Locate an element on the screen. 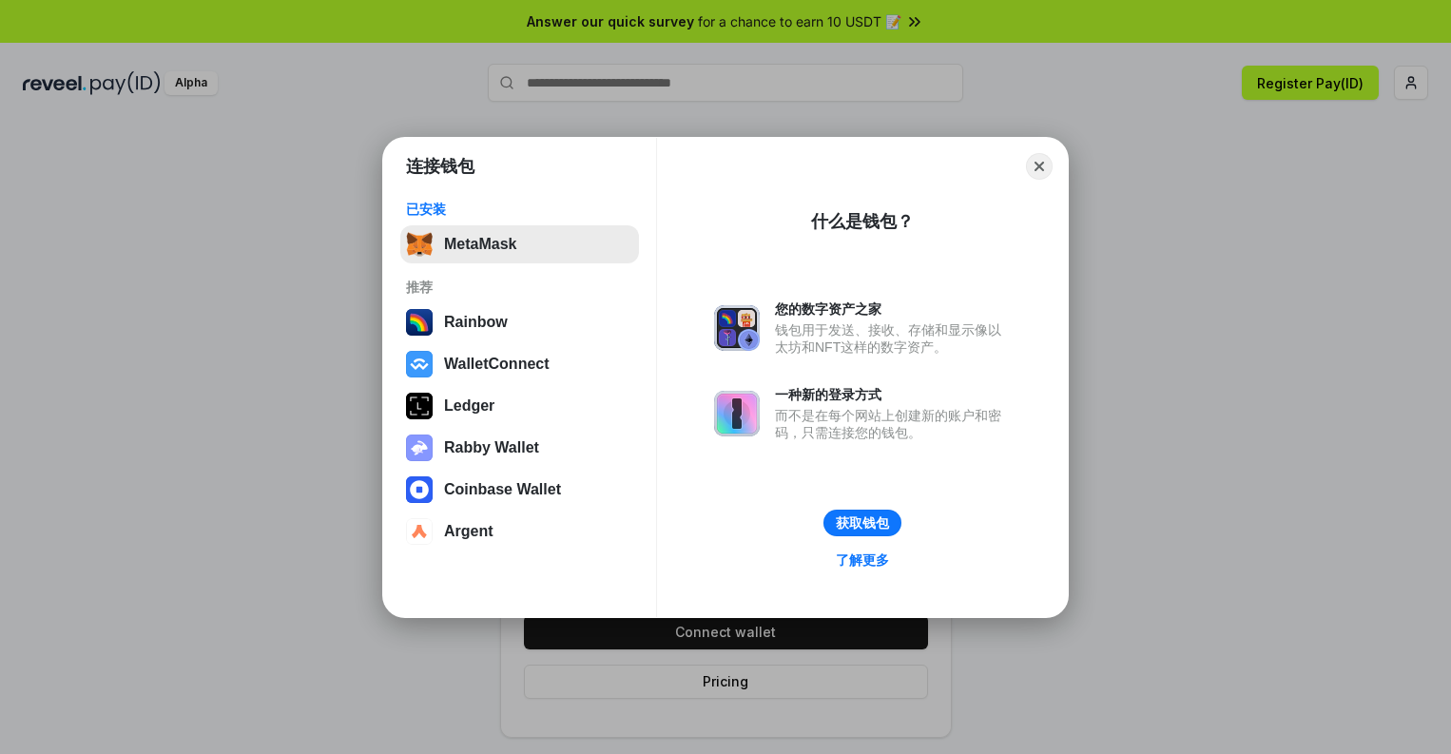 Image resolution: width=1451 pixels, height=754 pixels. img: svg+xml,%3Csvg%20width%3D%22120%22%20height%3D%22120%22%20viewBox%3D%220%200%20120%20120%22%20fil... is located at coordinates (419, 322).